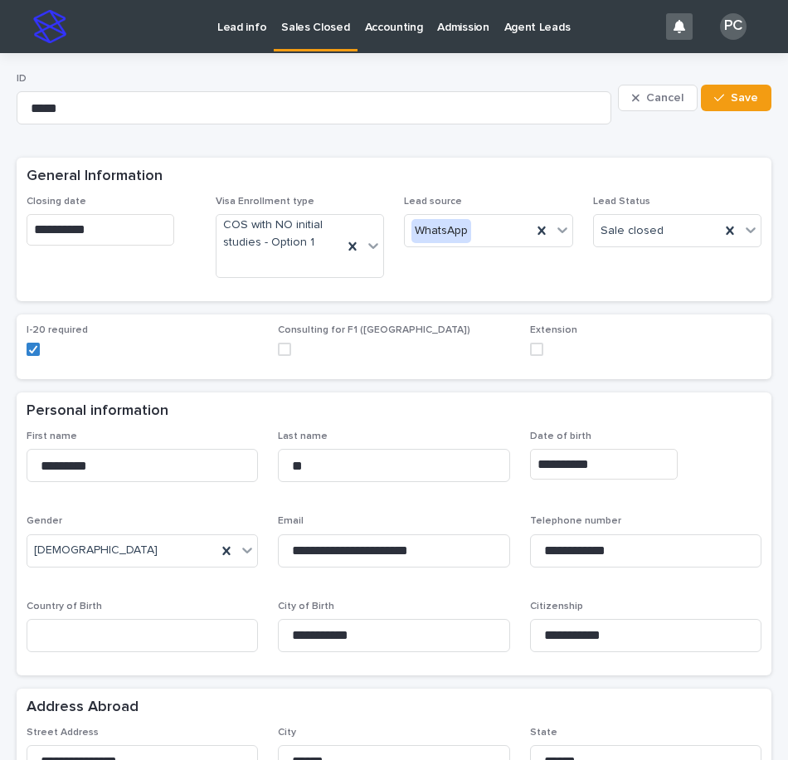 Image resolution: width=788 pixels, height=760 pixels. I want to click on button: Cancel, so click(658, 98).